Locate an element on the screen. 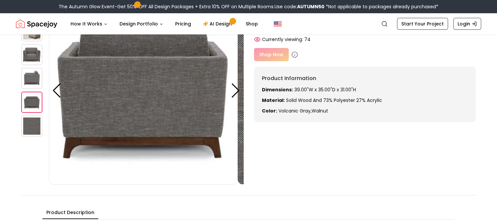 The height and width of the screenshot is (222, 497). a: Login is located at coordinates (468, 24).